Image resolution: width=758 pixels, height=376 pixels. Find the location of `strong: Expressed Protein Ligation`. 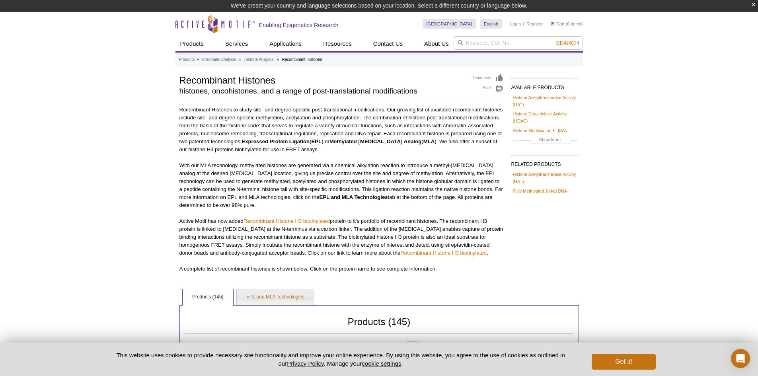

strong: Expressed Protein Ligation is located at coordinates (276, 141).